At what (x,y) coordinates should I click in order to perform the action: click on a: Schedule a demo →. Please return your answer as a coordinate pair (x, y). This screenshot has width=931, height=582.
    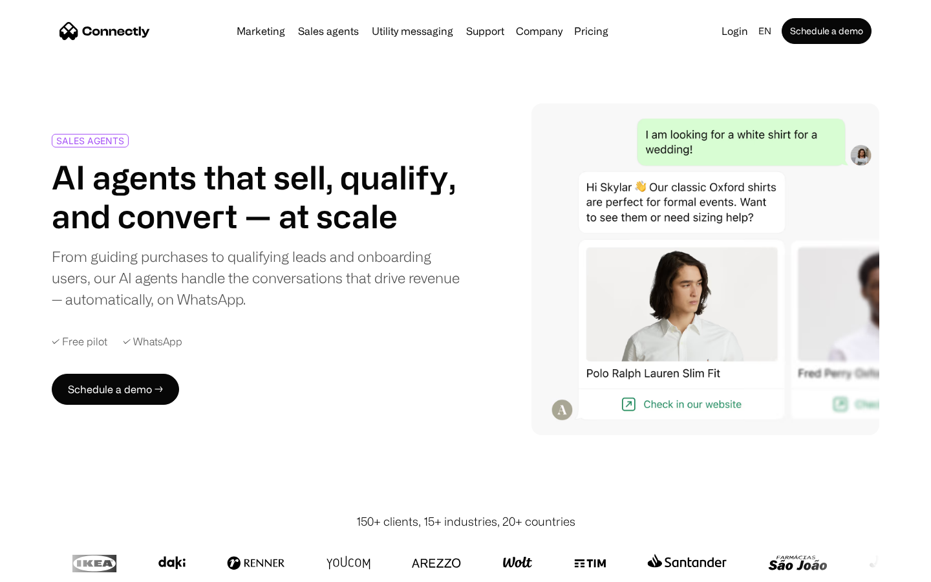
    Looking at the image, I should click on (115, 389).